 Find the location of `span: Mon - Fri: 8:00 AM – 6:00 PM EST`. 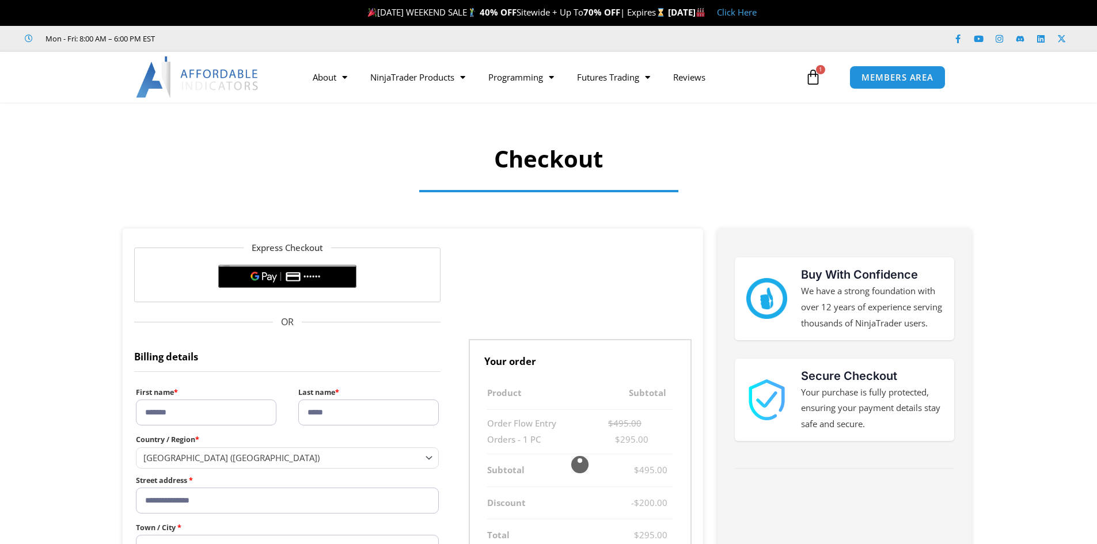

span: Mon - Fri: 8:00 AM – 6:00 PM EST is located at coordinates (99, 39).